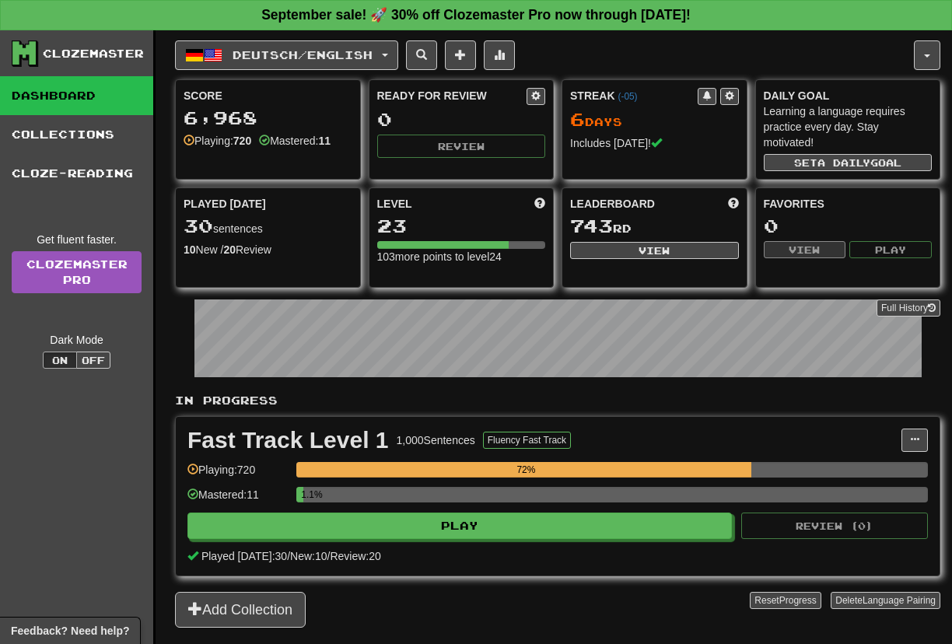  What do you see at coordinates (198, 226) in the screenshot?
I see `span: 30` at bounding box center [198, 226].